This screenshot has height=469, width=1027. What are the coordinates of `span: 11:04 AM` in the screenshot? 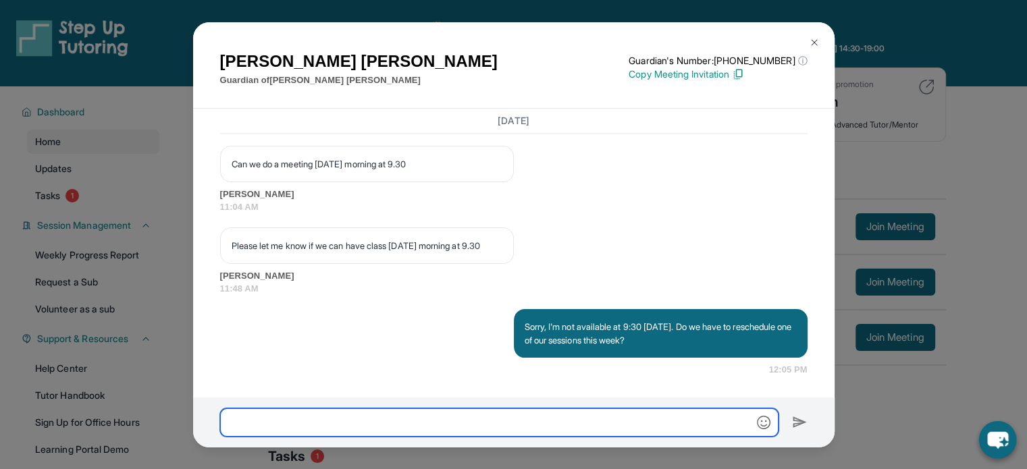 It's located at (514, 207).